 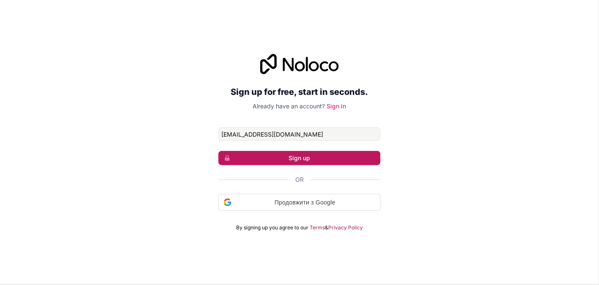 What do you see at coordinates (299, 180) in the screenshot?
I see `span: Or` at bounding box center [299, 180].